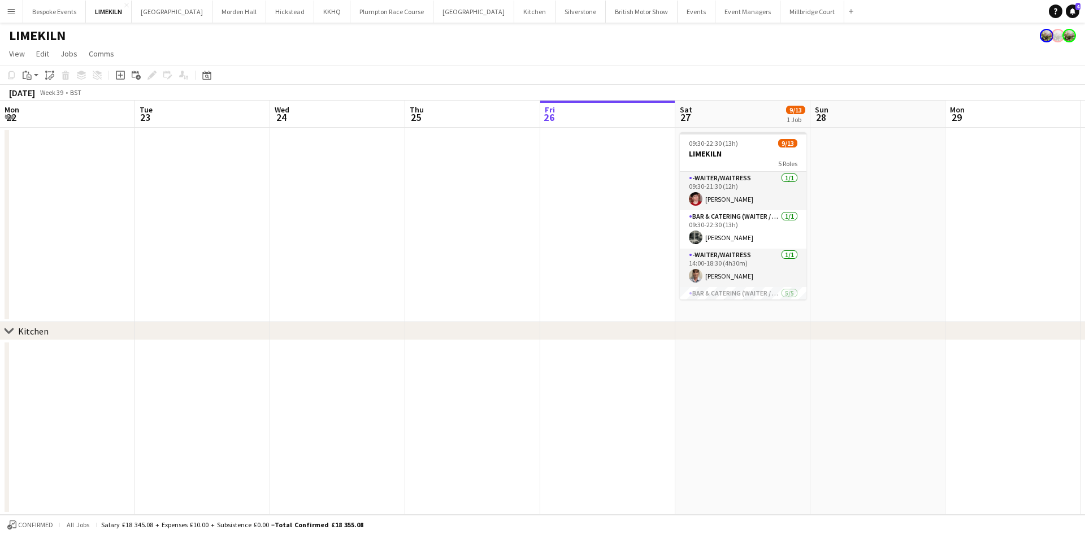 The image size is (1085, 534). I want to click on span: Sun, so click(821, 110).